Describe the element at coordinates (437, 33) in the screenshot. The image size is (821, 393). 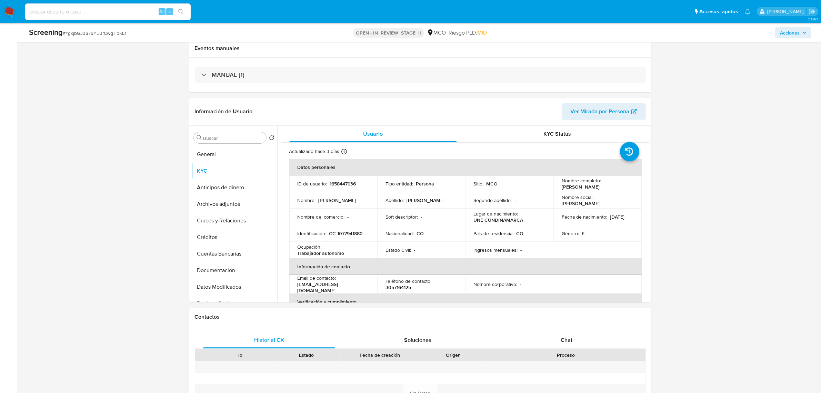
I see `div: MCO` at that location.